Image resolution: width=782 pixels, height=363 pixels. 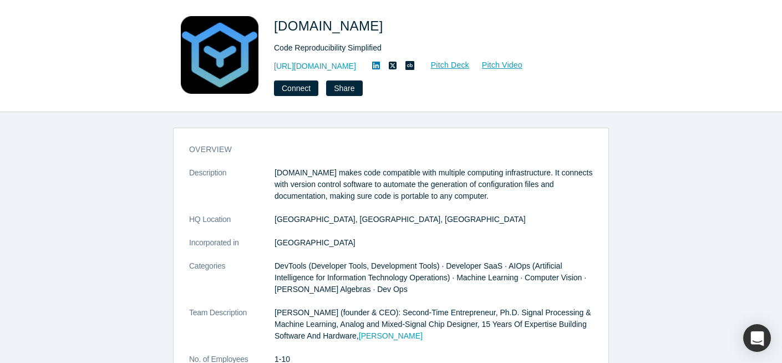 What do you see at coordinates (431, 277) in the screenshot?
I see `span: DevTools (Developer Tools, Development Tools) · Developer SaaS · AIOps (Artificial Intelligence f...` at bounding box center [431, 277].